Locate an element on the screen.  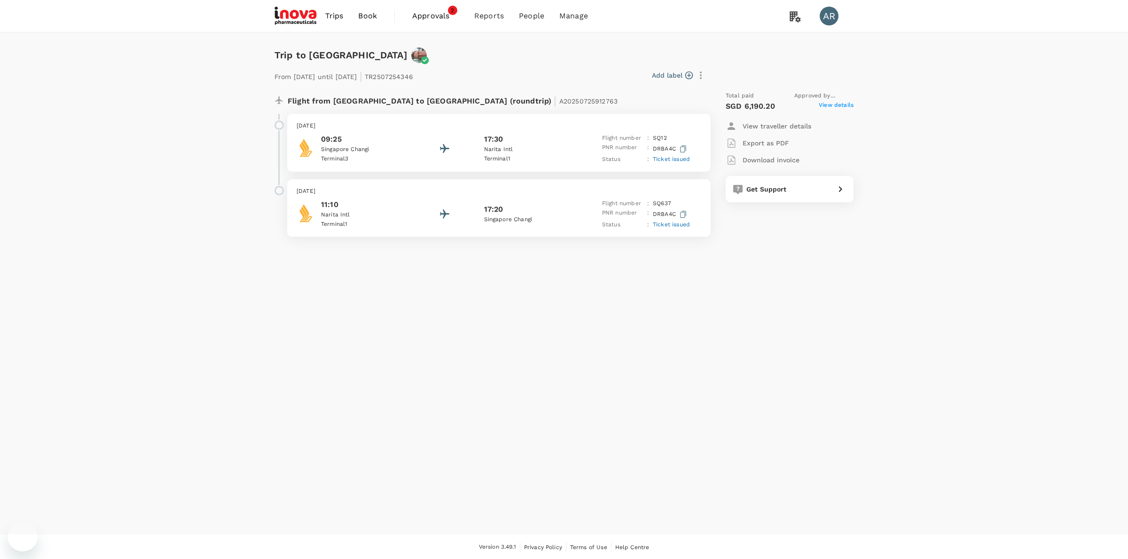
span: View details is located at coordinates (836, 106).